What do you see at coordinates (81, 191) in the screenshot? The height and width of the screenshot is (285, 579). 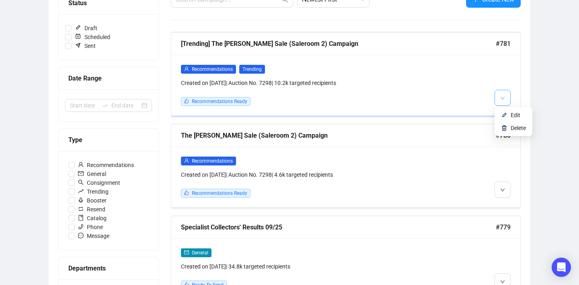 I see `span: rise` at bounding box center [81, 191].